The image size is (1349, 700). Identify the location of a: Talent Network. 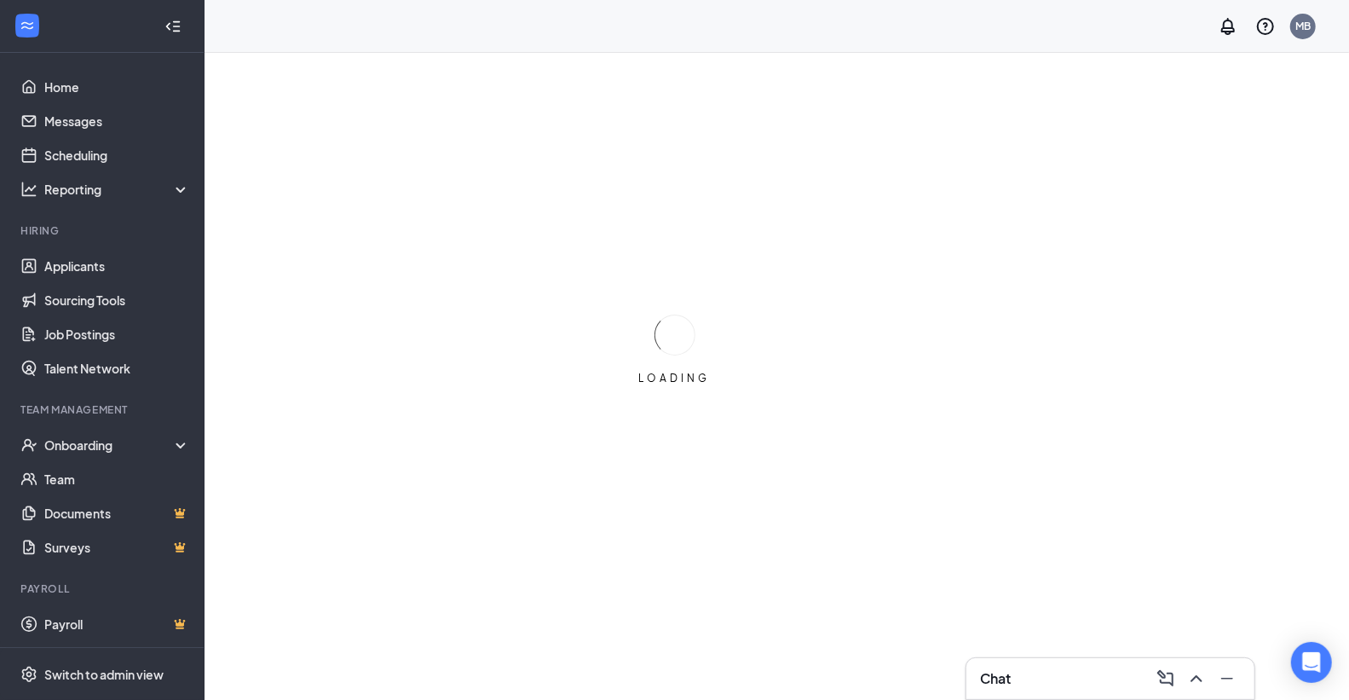
(117, 368).